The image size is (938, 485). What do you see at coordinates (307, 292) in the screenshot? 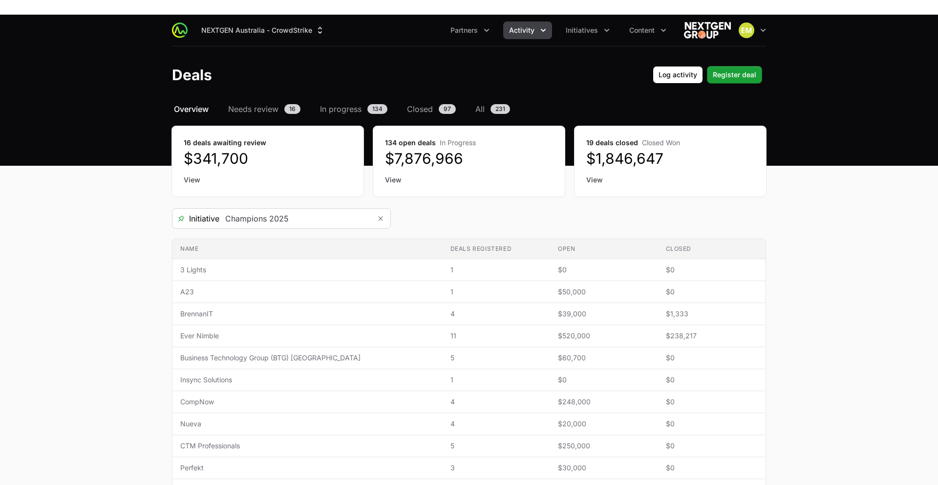
I see `span: A23` at bounding box center [307, 292].